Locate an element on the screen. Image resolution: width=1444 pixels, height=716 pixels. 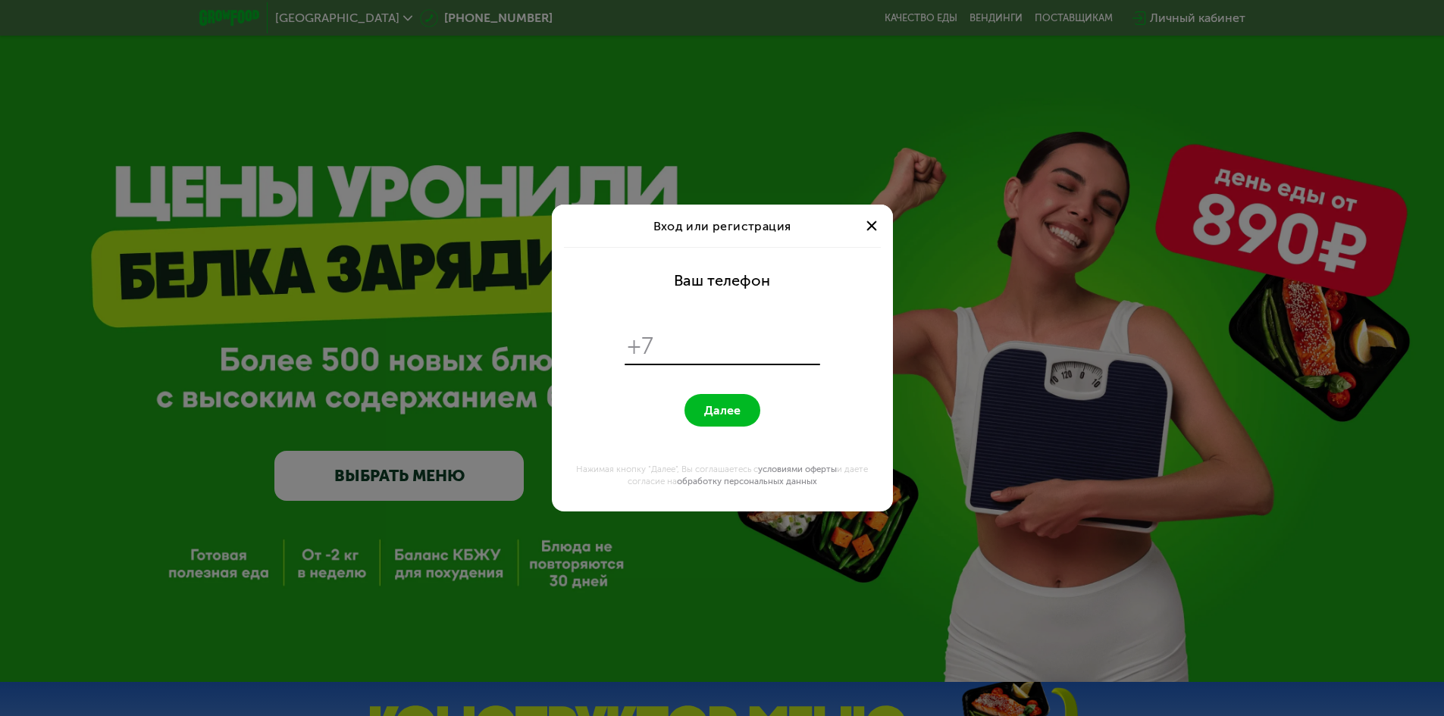
div: Ваш телефон is located at coordinates (722, 280).